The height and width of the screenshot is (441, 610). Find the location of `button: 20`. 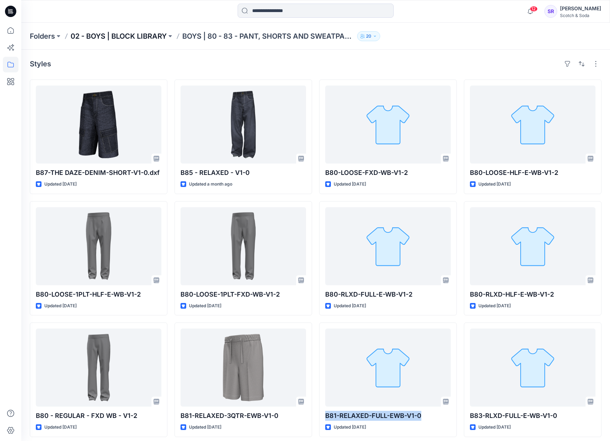

button: 20 is located at coordinates (369, 36).